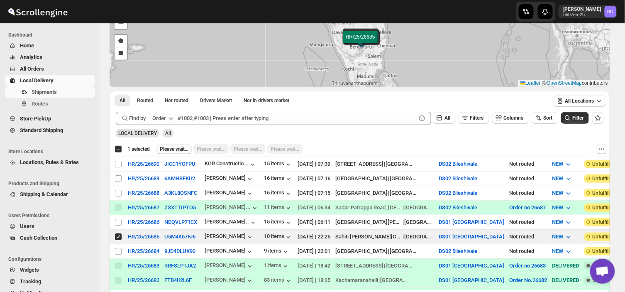  Describe the element at coordinates (144, 221) in the screenshot. I see `button: HR/25/26686` at that location.